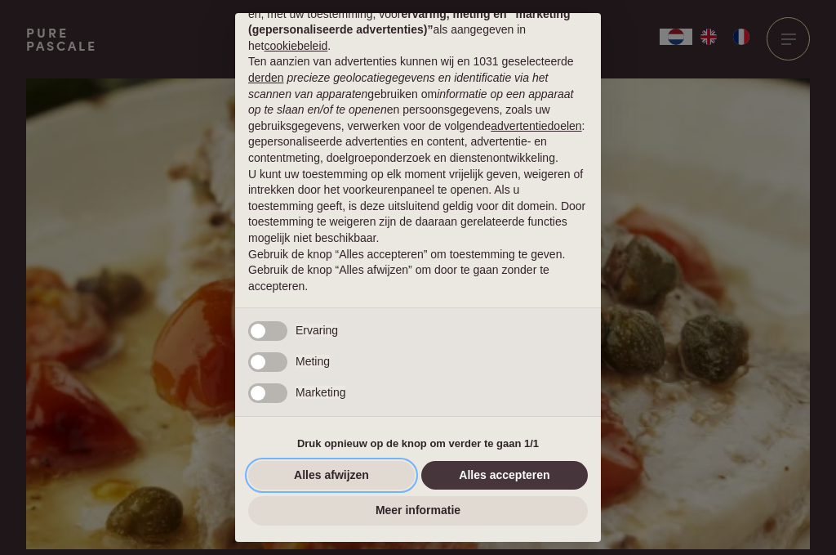 This screenshot has height=555, width=836. What do you see at coordinates (505, 475) in the screenshot?
I see `button: Alles accepteren` at bounding box center [505, 475].